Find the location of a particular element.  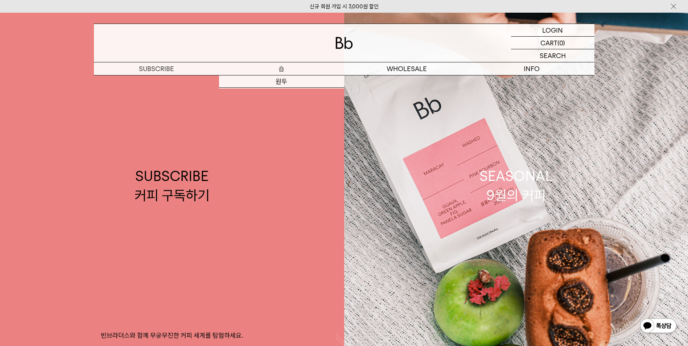

a: SUBSCRIBE is located at coordinates (156, 69).